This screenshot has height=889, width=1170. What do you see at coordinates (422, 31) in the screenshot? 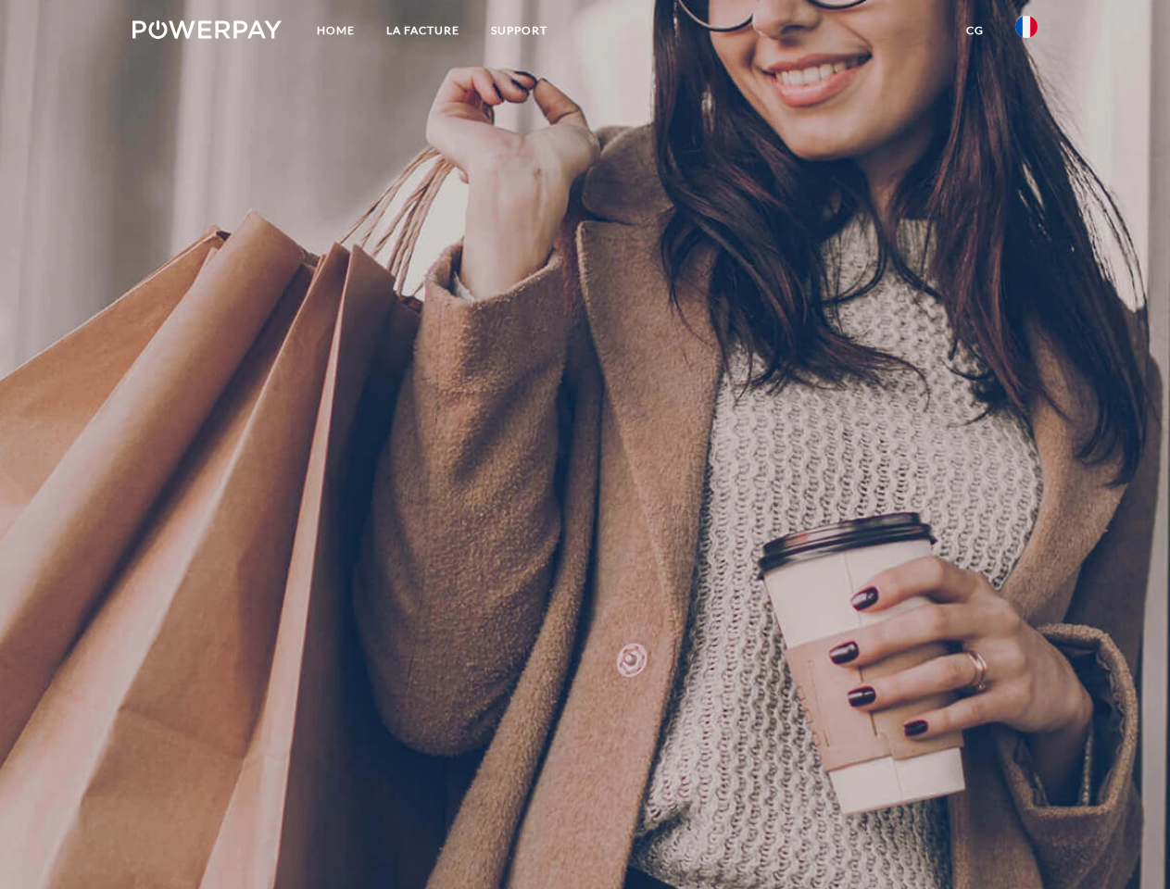
I see `a: LA FACTURE` at bounding box center [422, 31].